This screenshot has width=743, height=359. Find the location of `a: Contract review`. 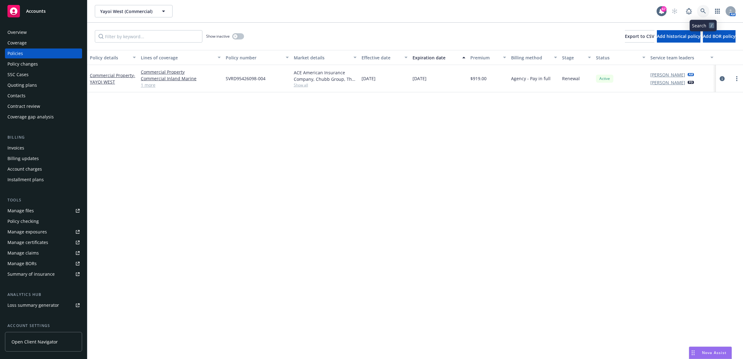

a: Contract review is located at coordinates (44, 106).